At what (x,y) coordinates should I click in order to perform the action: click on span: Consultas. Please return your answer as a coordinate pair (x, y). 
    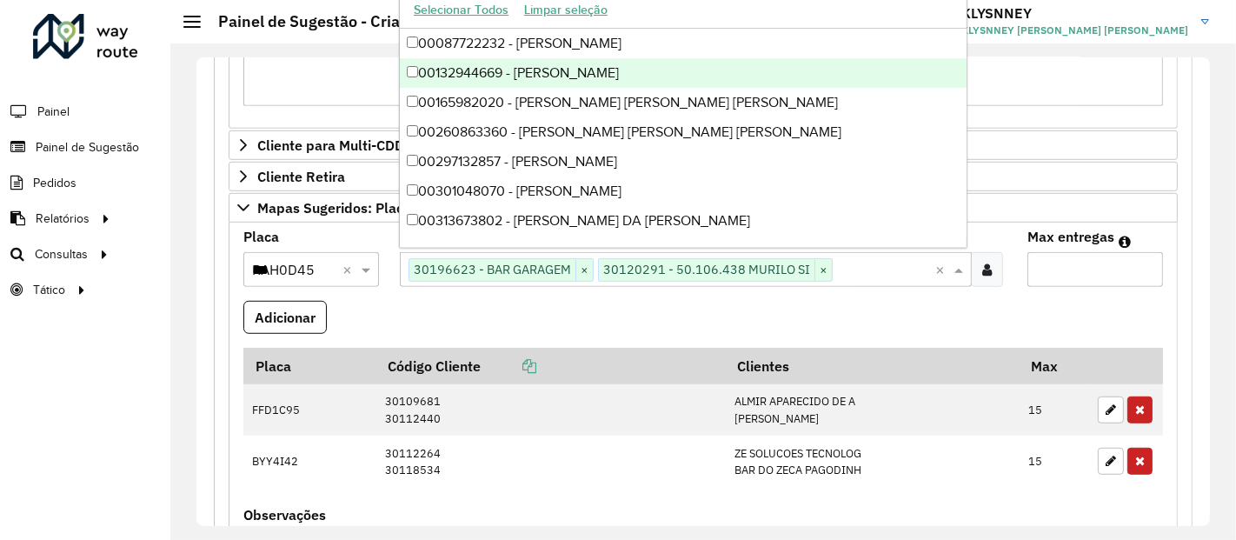
    Looking at the image, I should click on (61, 254).